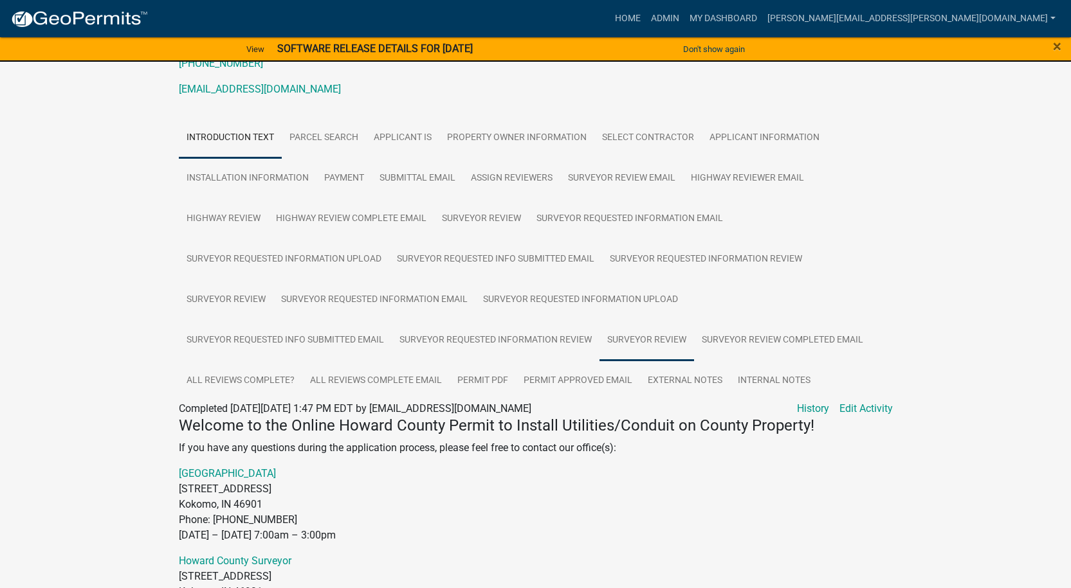 This screenshot has width=1071, height=588. I want to click on p: If you have any questions during the application process, please feel free to contact our office(s):, so click(536, 448).